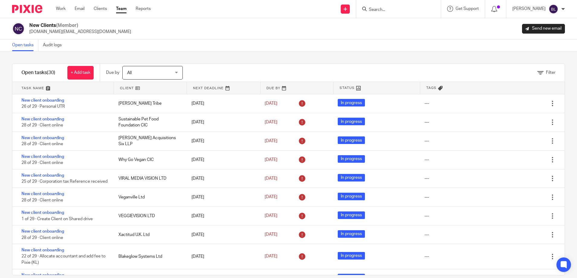 The height and width of the screenshot is (278, 577). What do you see at coordinates (54, 45) in the screenshot?
I see `a: Audit logs` at bounding box center [54, 45].